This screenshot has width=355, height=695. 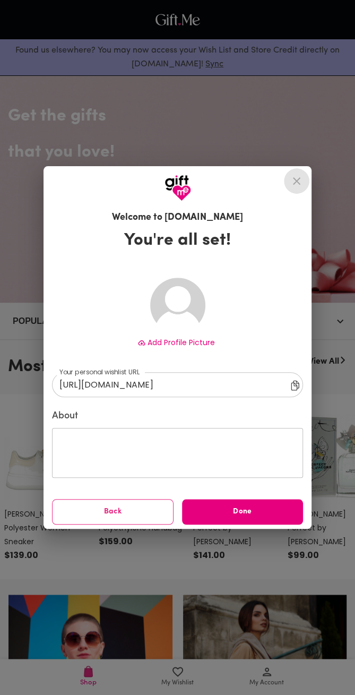 What do you see at coordinates (243, 512) in the screenshot?
I see `button: Done` at bounding box center [243, 512].